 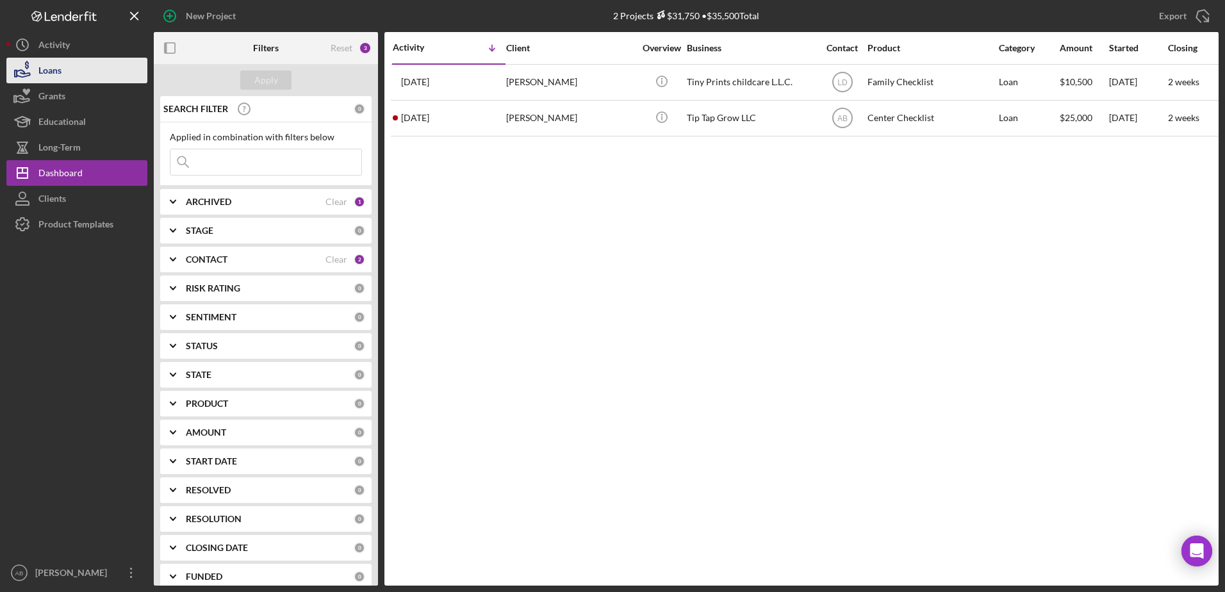 I want to click on div: 3, so click(x=365, y=48).